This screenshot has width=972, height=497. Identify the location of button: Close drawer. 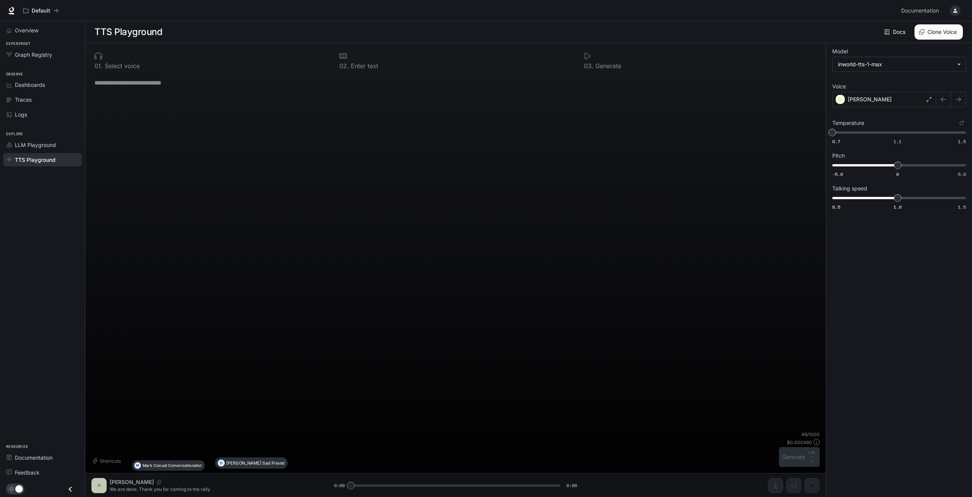
(70, 489).